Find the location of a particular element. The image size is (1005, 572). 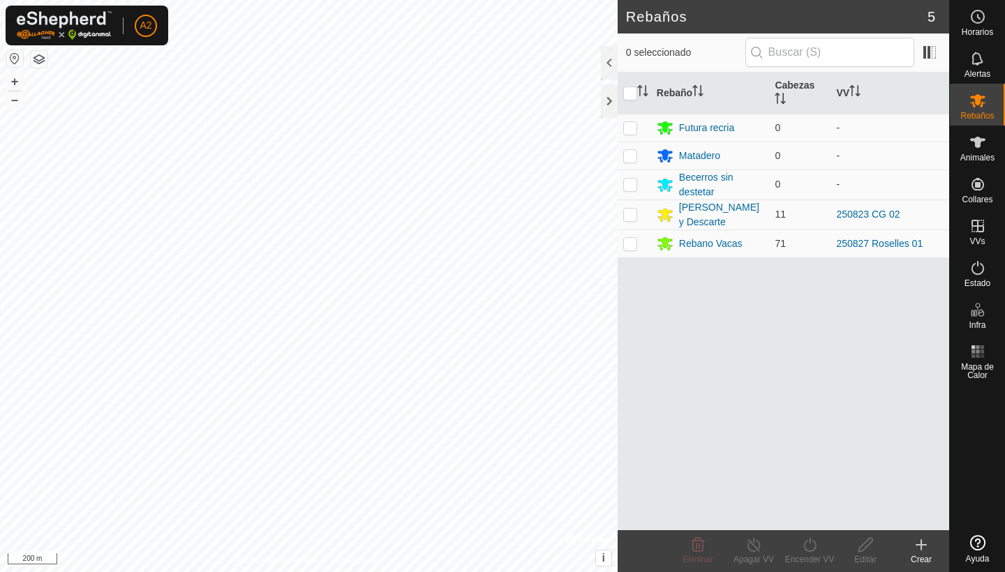

h2: Rebaños is located at coordinates (777, 17).